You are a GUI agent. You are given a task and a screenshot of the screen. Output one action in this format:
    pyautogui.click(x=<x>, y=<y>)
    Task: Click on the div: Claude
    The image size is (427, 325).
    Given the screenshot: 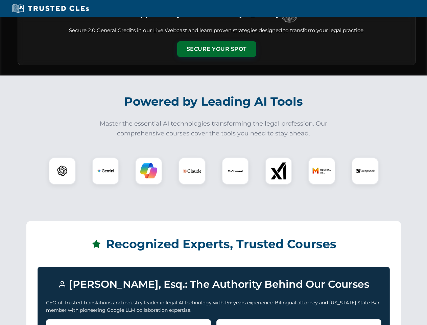 What is the action you would take?
    pyautogui.click(x=192, y=171)
    